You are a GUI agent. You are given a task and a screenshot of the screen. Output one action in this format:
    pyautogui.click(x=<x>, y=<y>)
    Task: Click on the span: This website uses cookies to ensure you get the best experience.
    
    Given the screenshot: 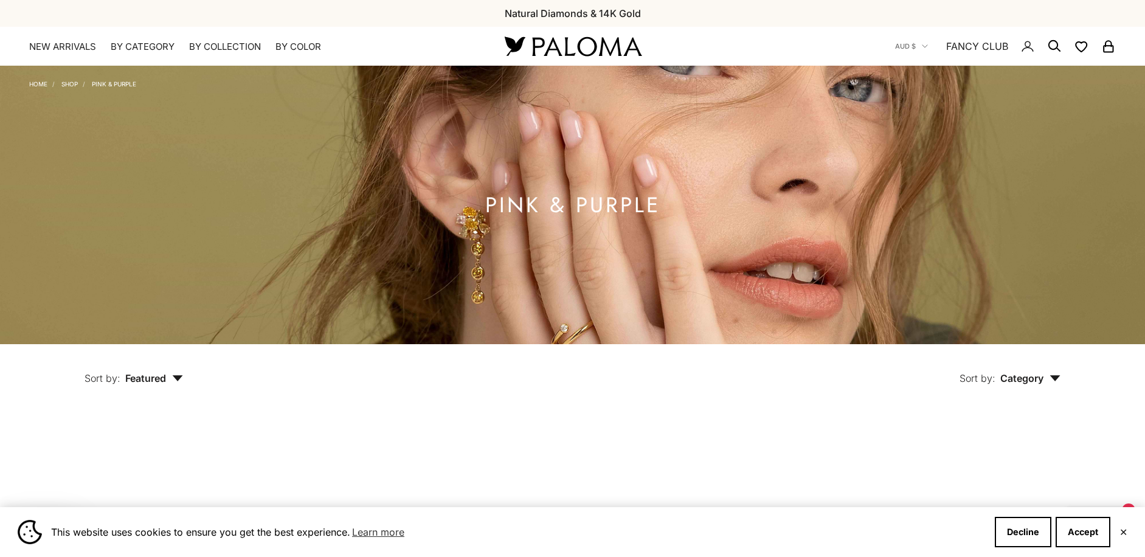 What is the action you would take?
    pyautogui.click(x=518, y=532)
    